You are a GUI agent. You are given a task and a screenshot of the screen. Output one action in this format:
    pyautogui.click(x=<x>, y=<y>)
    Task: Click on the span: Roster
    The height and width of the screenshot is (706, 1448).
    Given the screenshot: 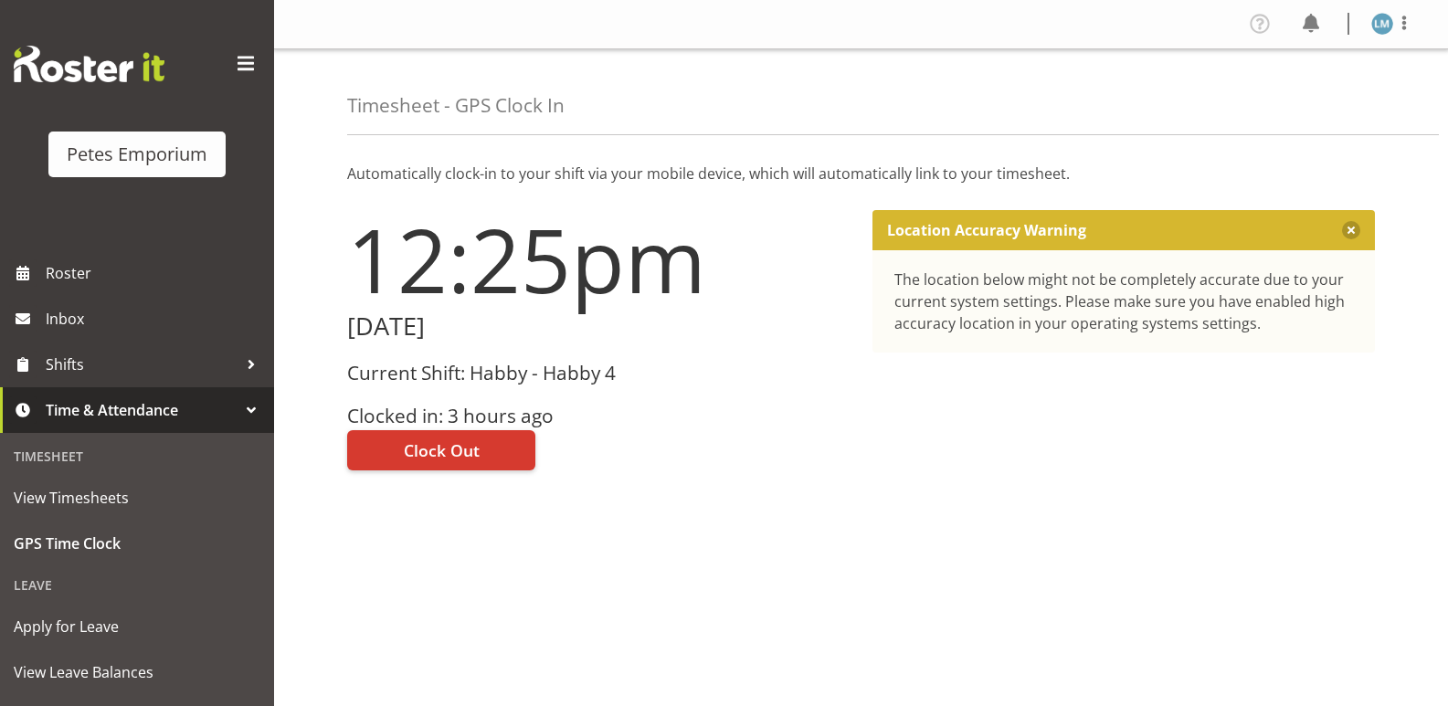 What is the action you would take?
    pyautogui.click(x=155, y=273)
    